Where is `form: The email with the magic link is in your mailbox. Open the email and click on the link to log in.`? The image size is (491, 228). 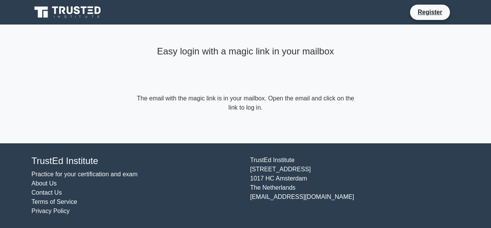 form: The email with the magic link is in your mailbox. Open the email and click on the link to log in. is located at coordinates (245, 103).